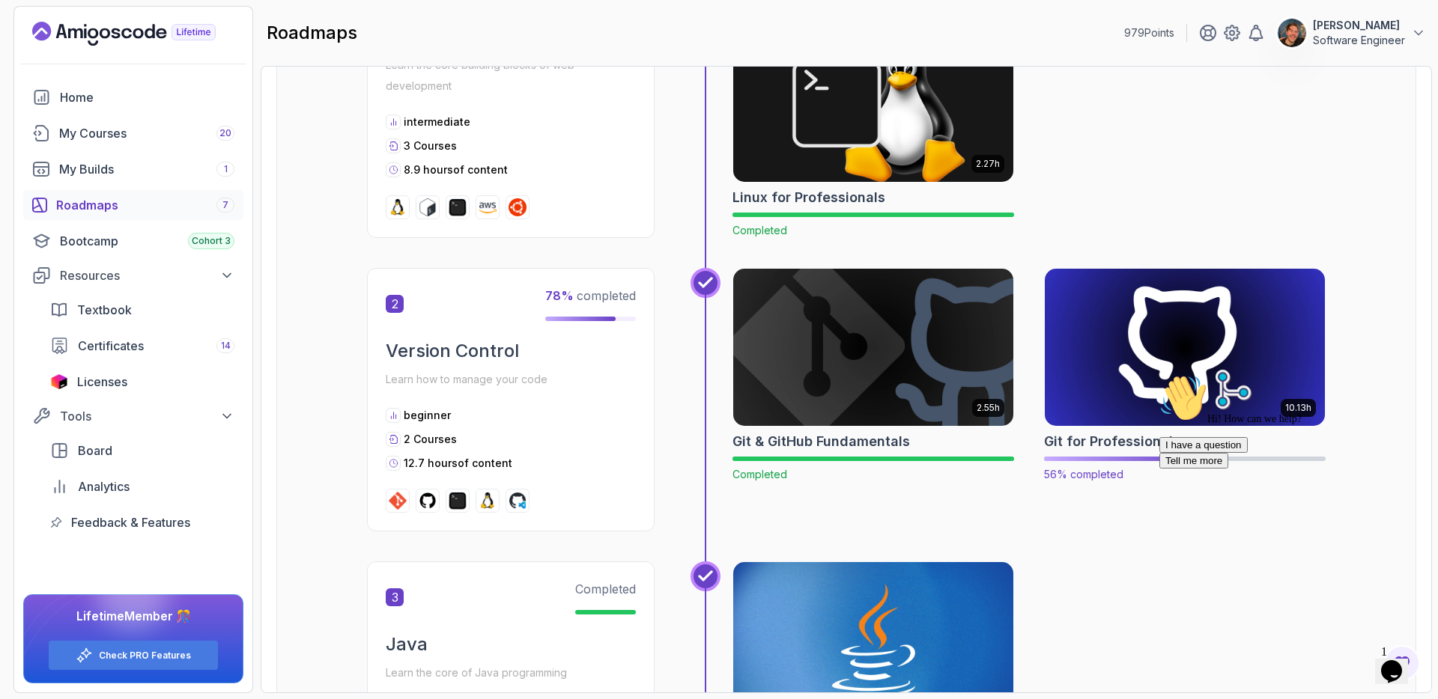 Image resolution: width=1438 pixels, height=699 pixels. Describe the element at coordinates (142, 451) in the screenshot. I see `a: board` at that location.